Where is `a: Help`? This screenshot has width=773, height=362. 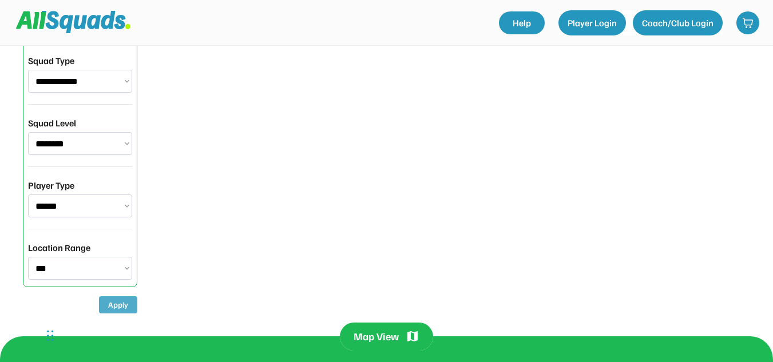
a: Help is located at coordinates (522, 23).